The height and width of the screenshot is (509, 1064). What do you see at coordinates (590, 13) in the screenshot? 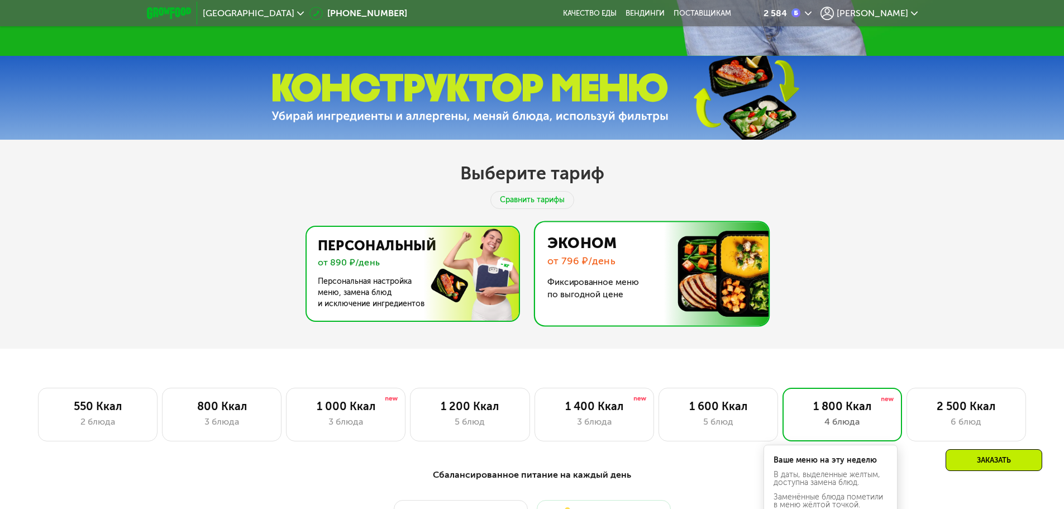
I see `a: Качество еды` at bounding box center [590, 13].